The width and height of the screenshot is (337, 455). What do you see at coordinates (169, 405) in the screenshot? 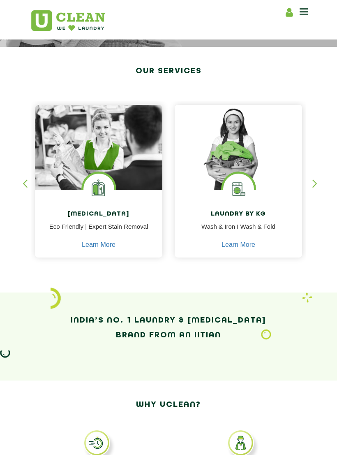
I see `h2: Why Uclean?` at bounding box center [169, 405].